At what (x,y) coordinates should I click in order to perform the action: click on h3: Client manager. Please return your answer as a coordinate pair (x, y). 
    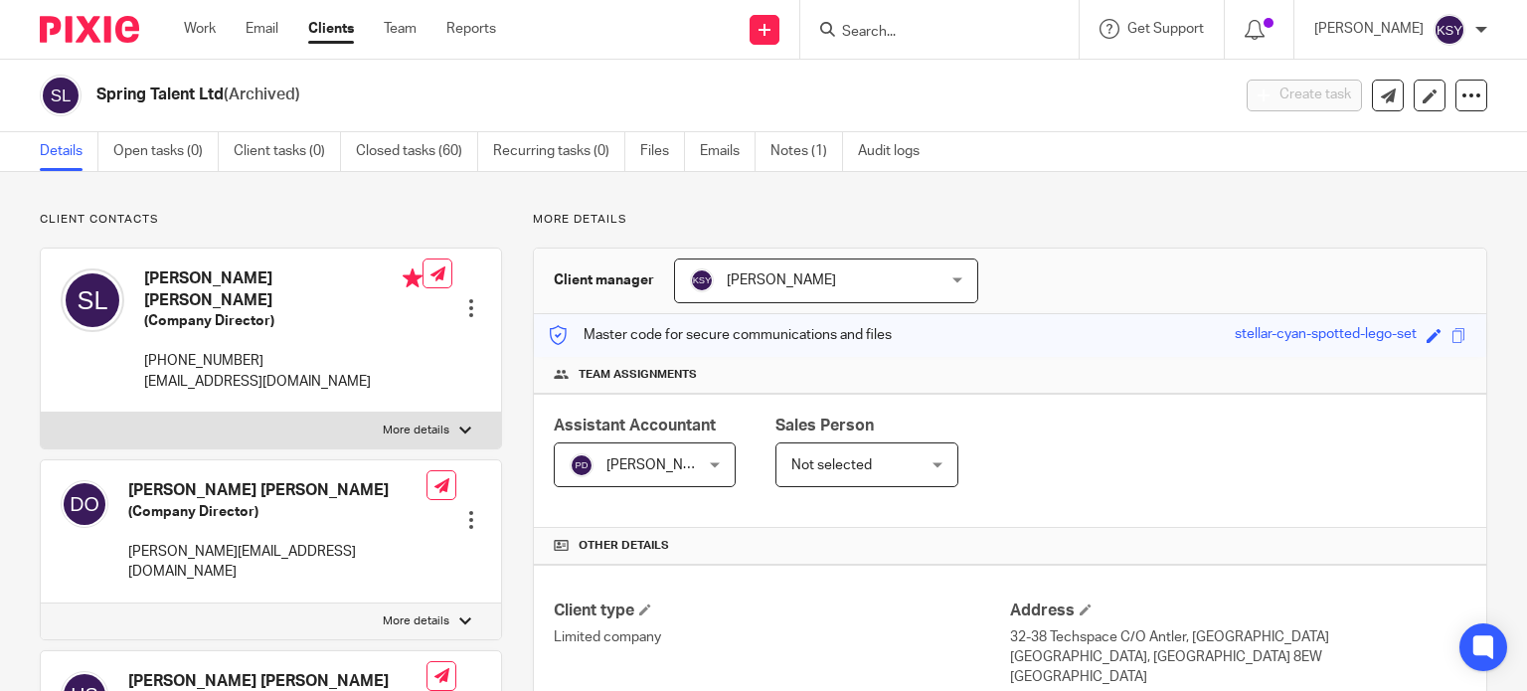
    Looking at the image, I should click on (603, 280).